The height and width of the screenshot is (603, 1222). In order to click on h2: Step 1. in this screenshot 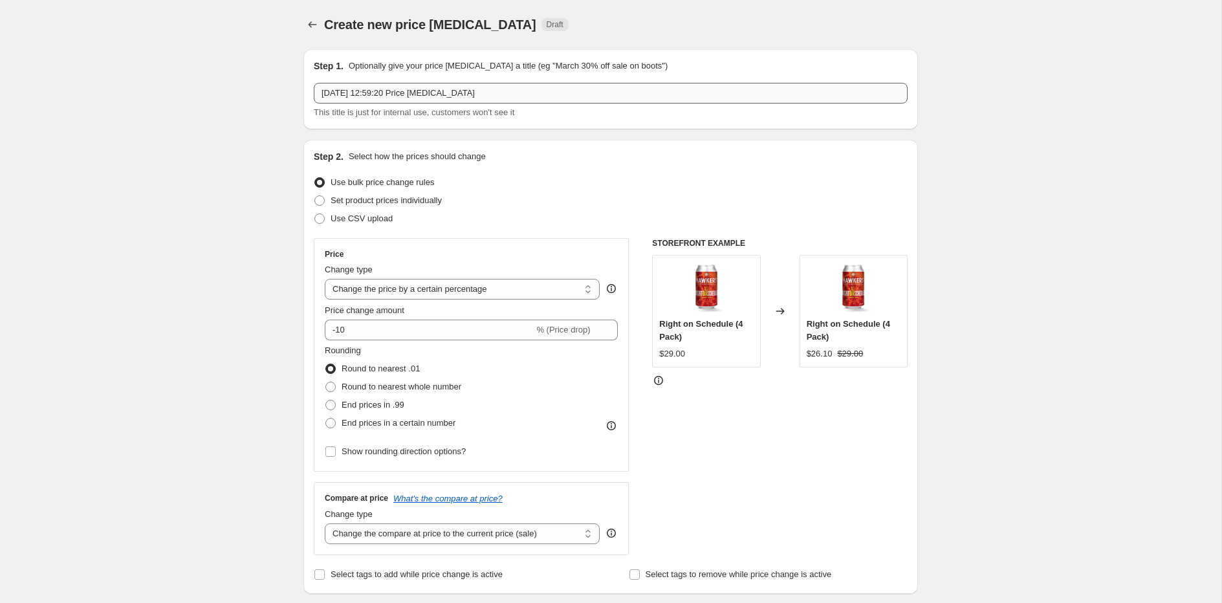, I will do `click(329, 66)`.